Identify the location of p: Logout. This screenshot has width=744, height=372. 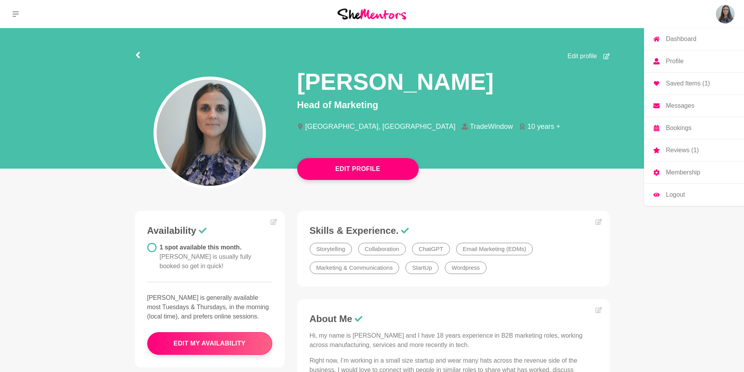
(675, 195).